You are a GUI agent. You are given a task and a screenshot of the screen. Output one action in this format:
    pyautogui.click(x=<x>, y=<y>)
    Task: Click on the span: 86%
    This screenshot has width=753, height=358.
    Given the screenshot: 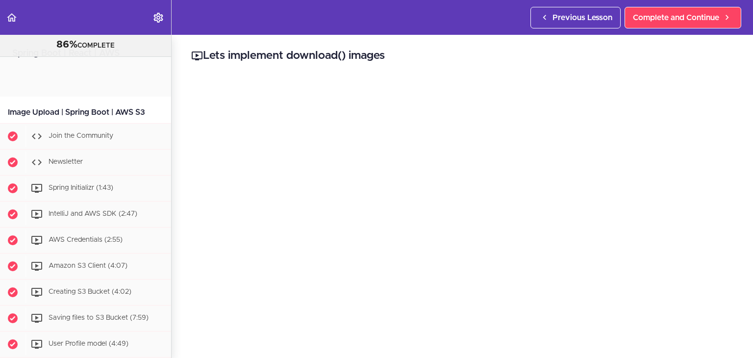 What is the action you would take?
    pyautogui.click(x=67, y=45)
    